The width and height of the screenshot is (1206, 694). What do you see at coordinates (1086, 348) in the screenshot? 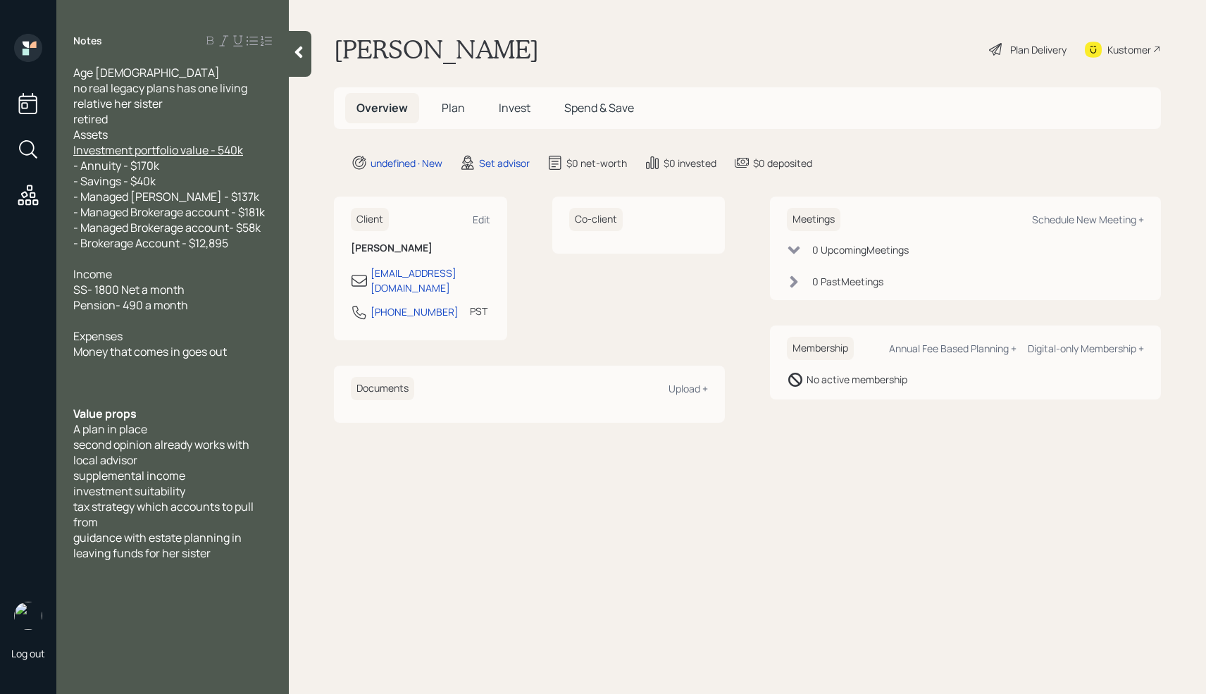
I see `div: Digital-only Membership +` at bounding box center [1086, 348].